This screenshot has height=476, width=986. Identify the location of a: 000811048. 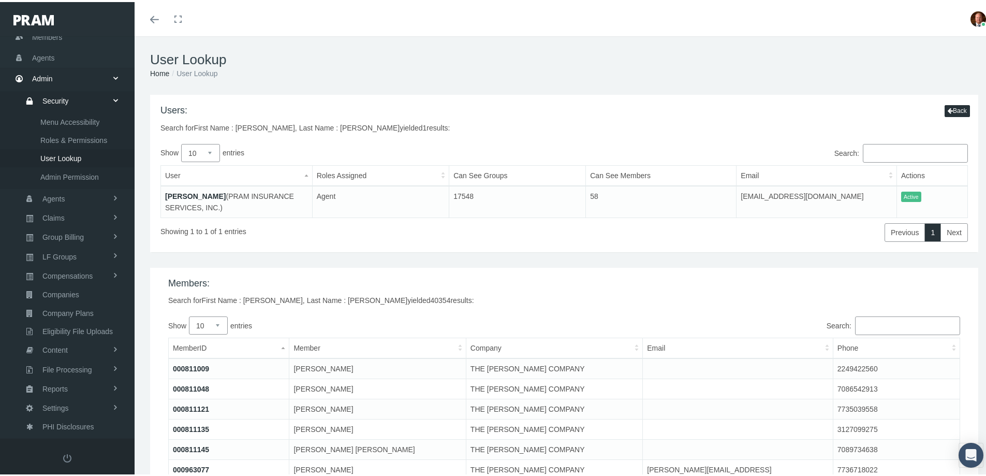
(191, 387).